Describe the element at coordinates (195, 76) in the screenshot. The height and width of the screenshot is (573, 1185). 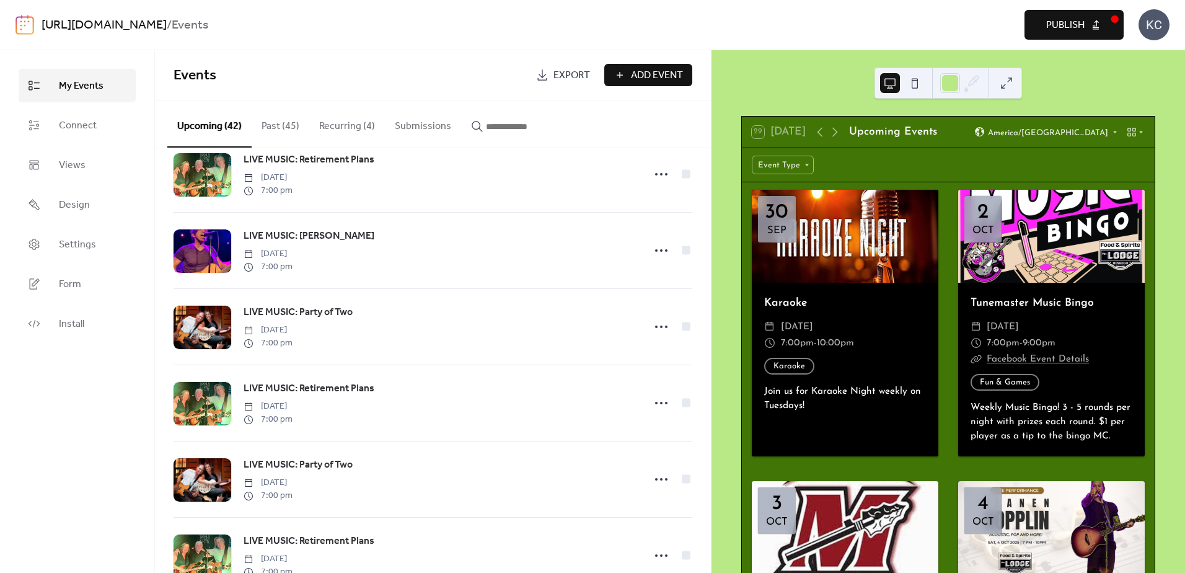
I see `span: Events` at that location.